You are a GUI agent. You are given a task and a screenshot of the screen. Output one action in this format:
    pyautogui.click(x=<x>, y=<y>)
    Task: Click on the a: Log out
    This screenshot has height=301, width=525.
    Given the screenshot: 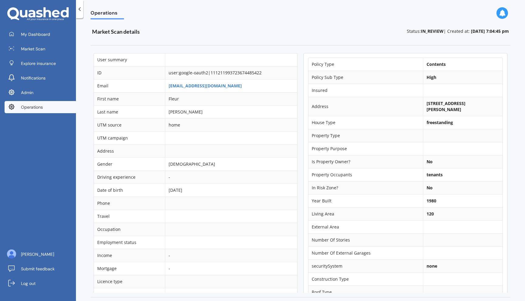 What is the action you would take?
    pyautogui.click(x=40, y=284)
    